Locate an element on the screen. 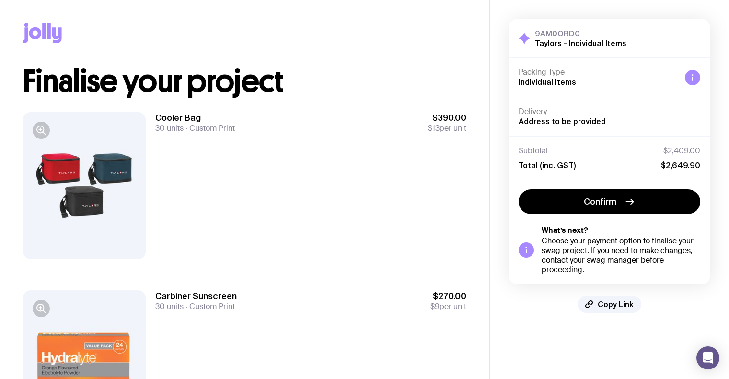 The height and width of the screenshot is (379, 729). div: Open Intercom Messenger is located at coordinates (708, 358).